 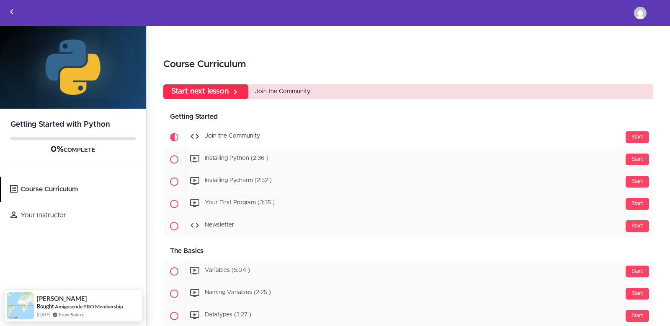 What do you see at coordinates (12, 13) in the screenshot?
I see `a: Back to courses` at bounding box center [12, 13].